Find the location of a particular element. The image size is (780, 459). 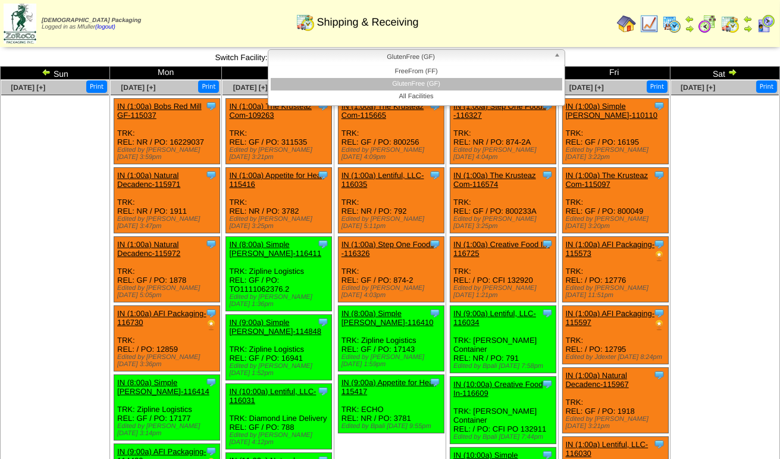

span: Logged in as Mfuller is located at coordinates (91, 24).